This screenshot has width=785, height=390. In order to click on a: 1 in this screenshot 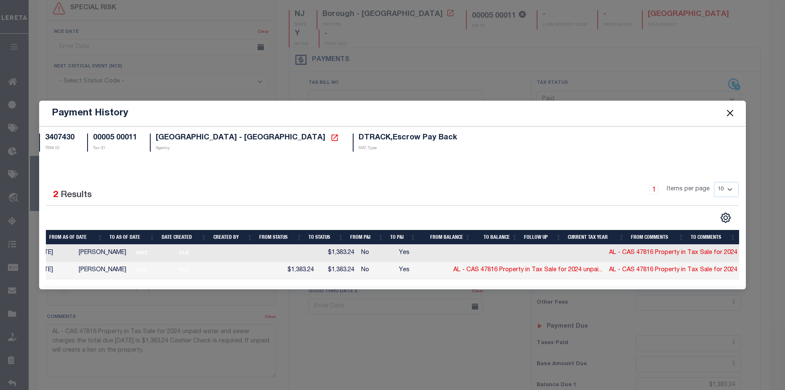, I will do `click(654, 189)`.